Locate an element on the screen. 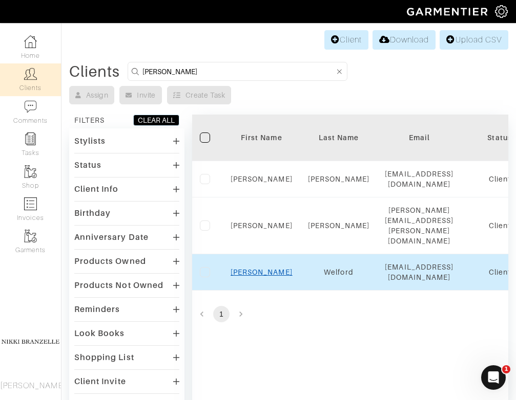 The height and width of the screenshot is (400, 516). div: Client Info is located at coordinates (96, 189).